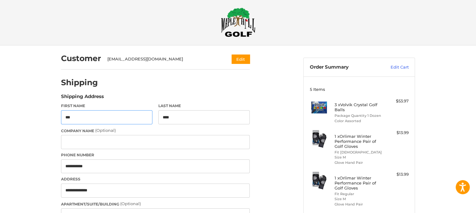 The image size is (476, 213). I want to click on h4: 3 x Volvik Crystal Golf Balls, so click(359, 107).